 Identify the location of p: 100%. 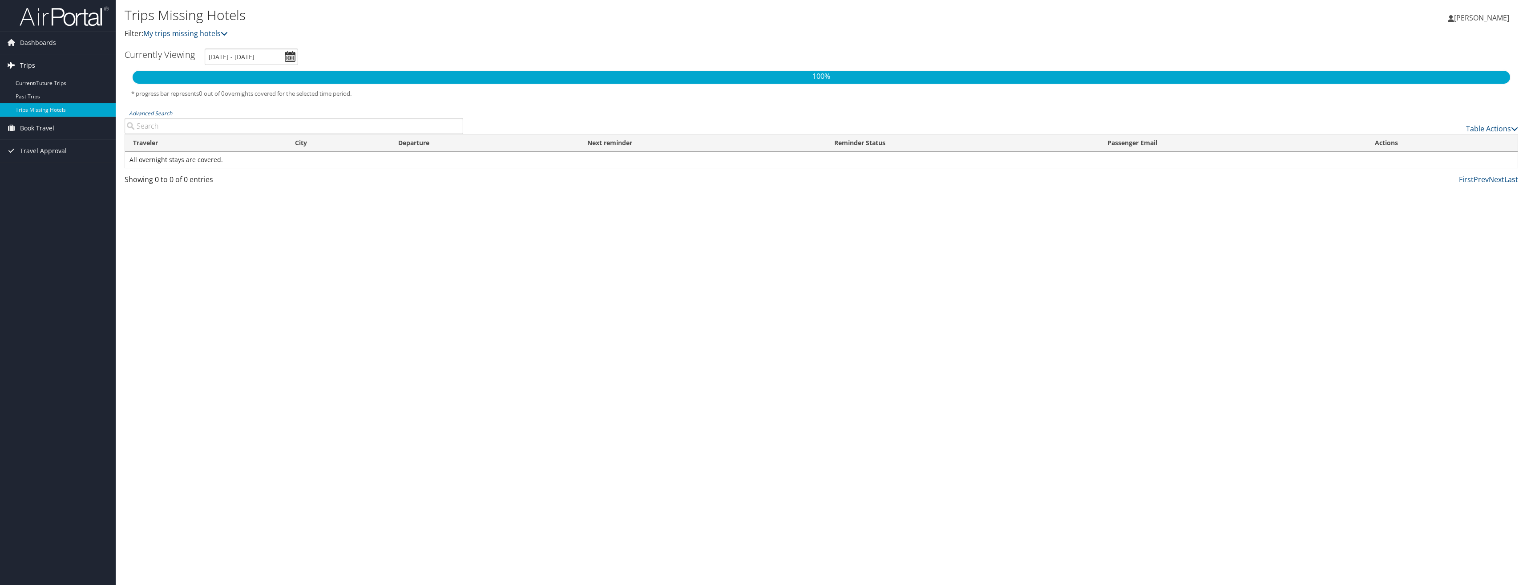
(821, 77).